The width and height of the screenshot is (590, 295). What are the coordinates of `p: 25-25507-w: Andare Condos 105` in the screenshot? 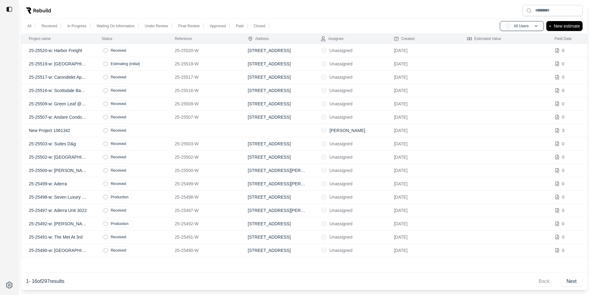 It's located at (58, 117).